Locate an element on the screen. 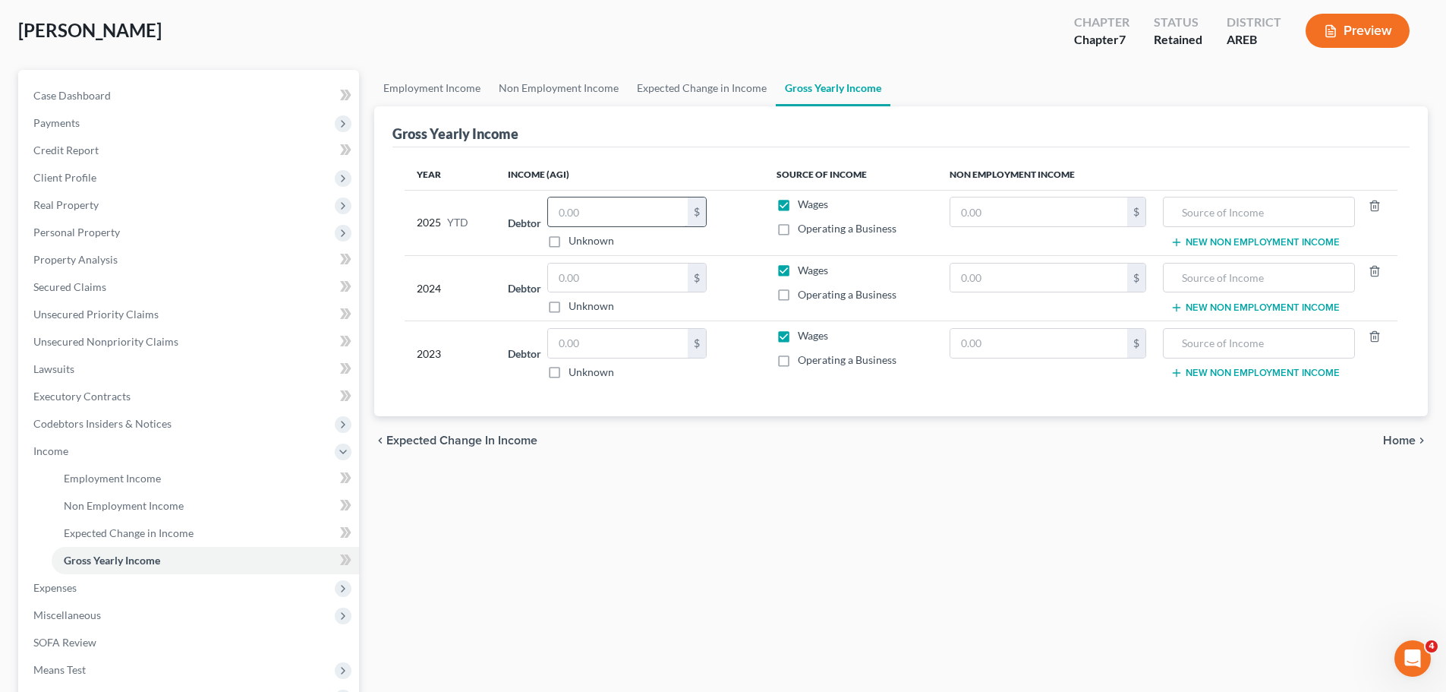  span: Case Dashboard is located at coordinates (72, 95).